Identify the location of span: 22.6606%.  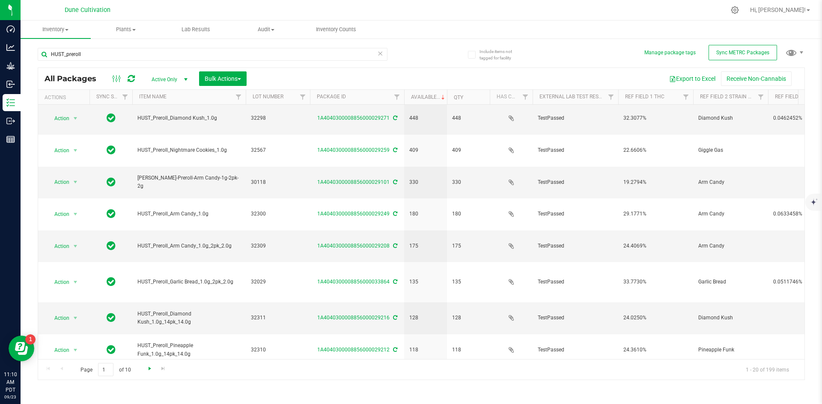
(655, 150).